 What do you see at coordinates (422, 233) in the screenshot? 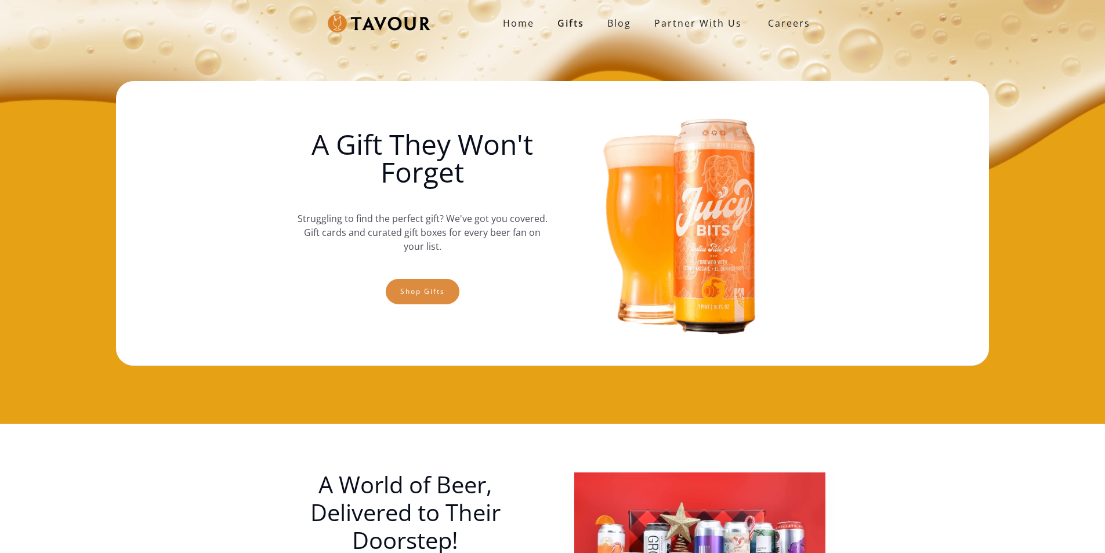
I see `p: Struggling to find the perfect gift? We've got you covered. Gift cards and curated gift boxes for...` at bounding box center [422, 233].